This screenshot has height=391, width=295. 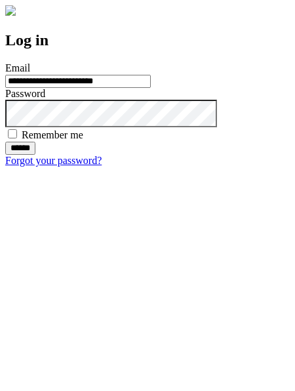 What do you see at coordinates (11, 11) in the screenshot?
I see `img: logo-4e3dc11c47720685a147b03b5a06dd966a58ff35d612b21f08c02c0306f2b779.png` at bounding box center [11, 11].